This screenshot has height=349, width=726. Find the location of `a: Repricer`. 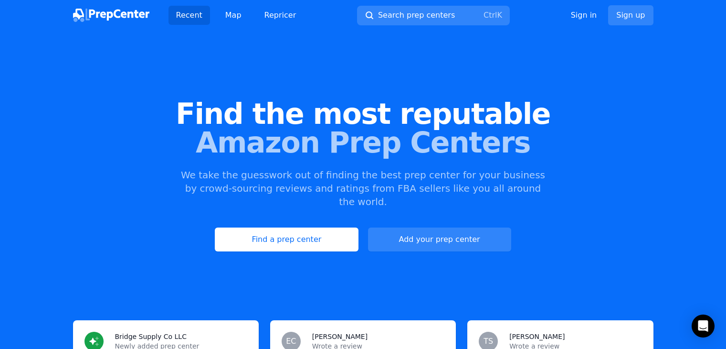

a: Repricer is located at coordinates (280, 15).